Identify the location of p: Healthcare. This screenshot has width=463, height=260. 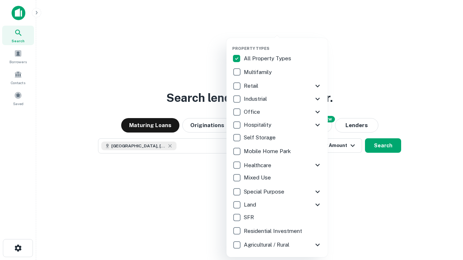
(258, 166).